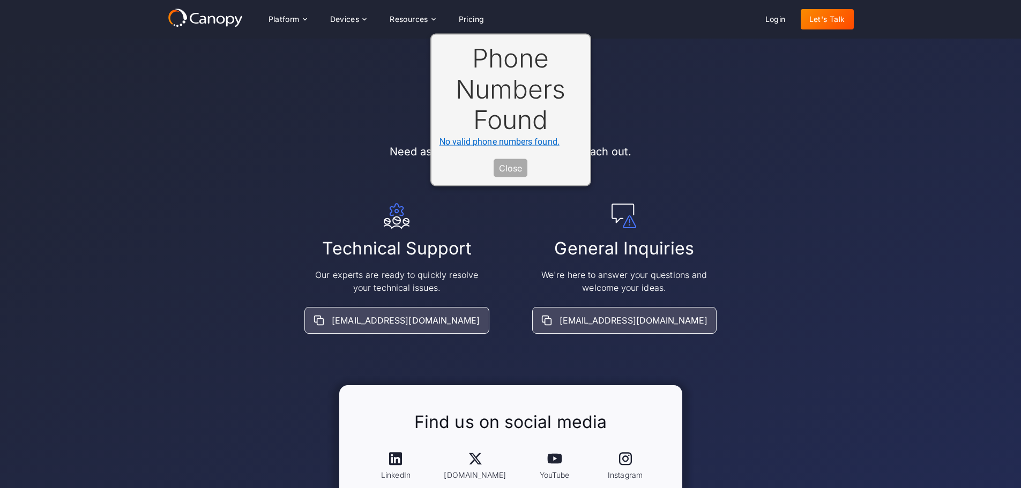 This screenshot has width=1021, height=488. What do you see at coordinates (555, 475) in the screenshot?
I see `div: YouTube` at bounding box center [555, 475].